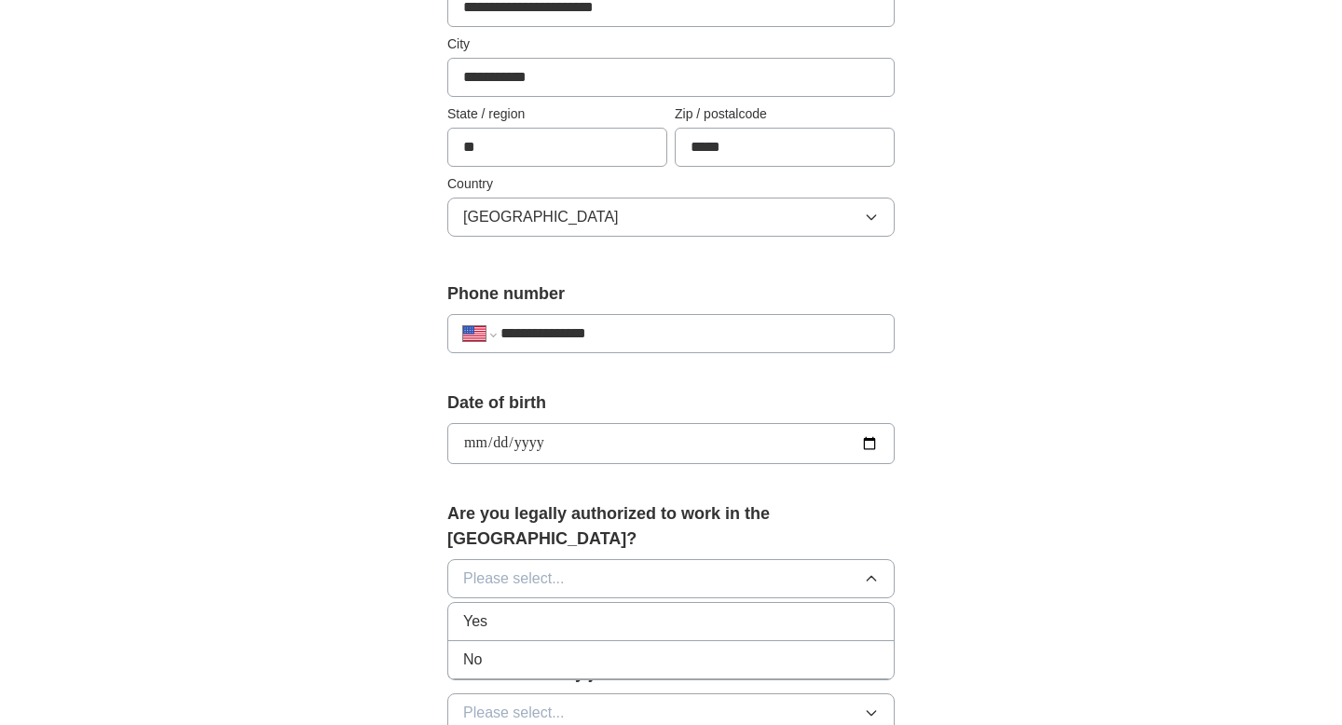 The height and width of the screenshot is (725, 1342). I want to click on label: Date of birth, so click(671, 403).